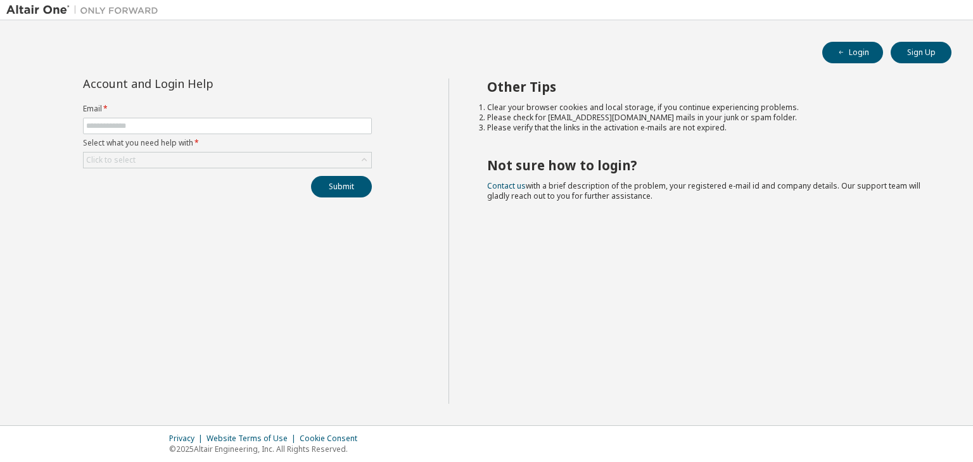  I want to click on h2: Not sure how to login?, so click(708, 165).